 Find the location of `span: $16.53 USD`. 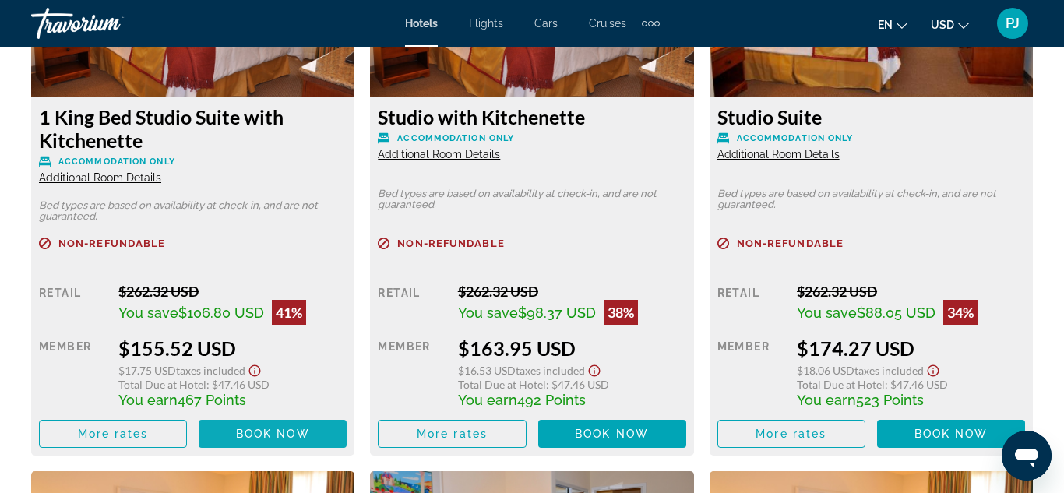

span: $16.53 USD is located at coordinates (487, 370).